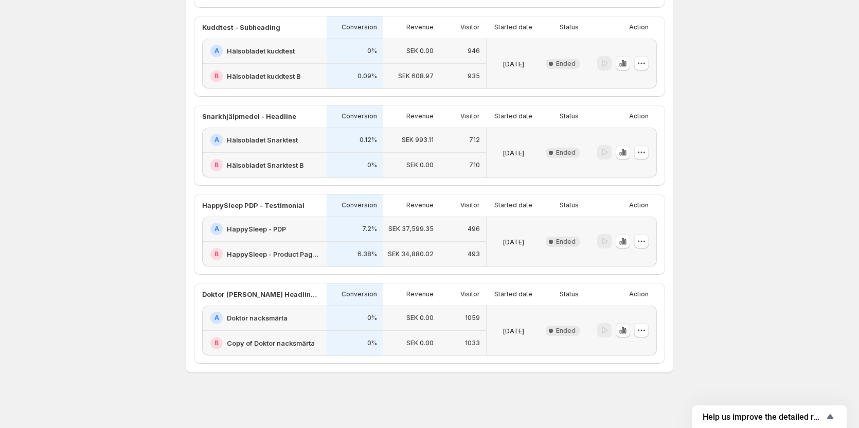  Describe the element at coordinates (411, 254) in the screenshot. I see `p: SEK 34,880.02` at that location.